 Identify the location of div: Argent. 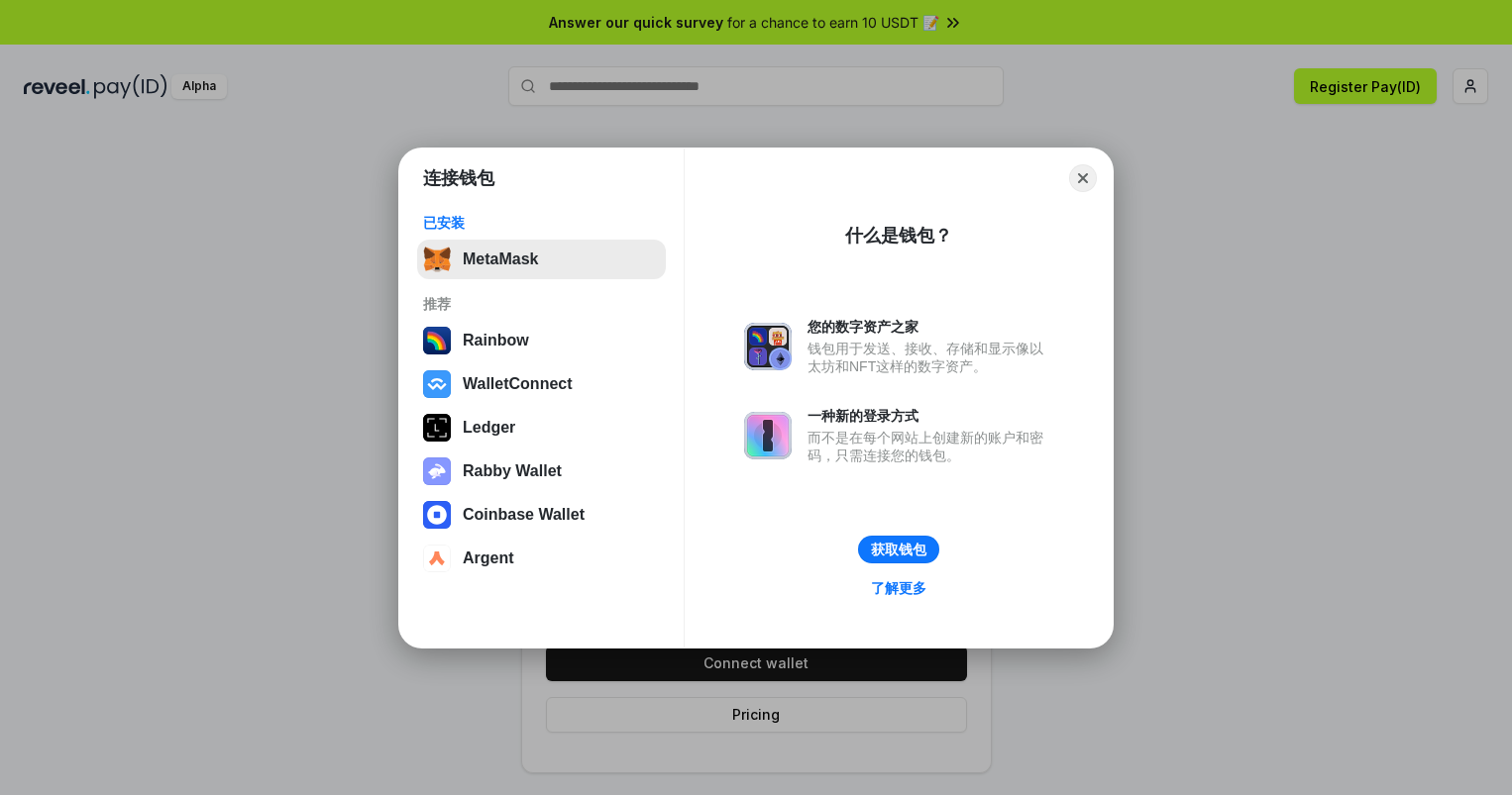
(489, 558).